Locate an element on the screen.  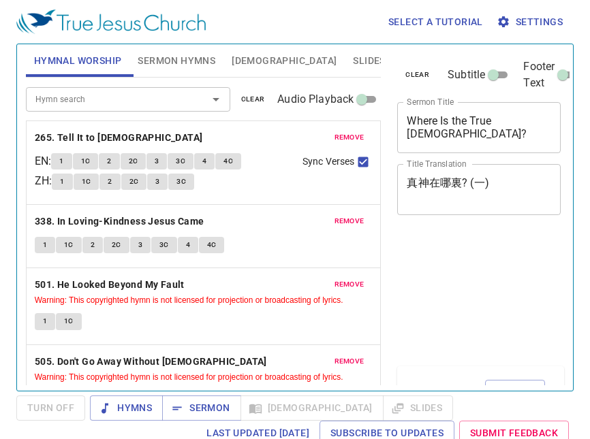
button: Settings is located at coordinates (531, 22).